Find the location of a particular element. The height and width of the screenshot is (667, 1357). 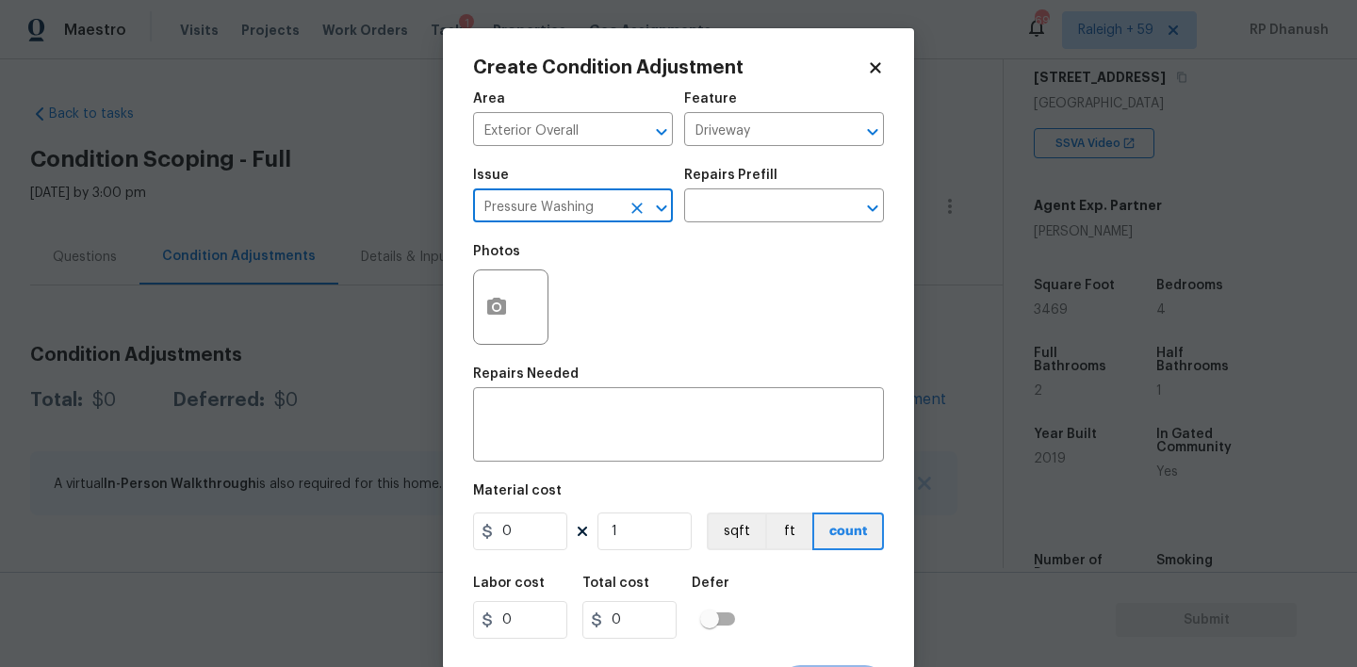

h5: Defer is located at coordinates (710, 583).